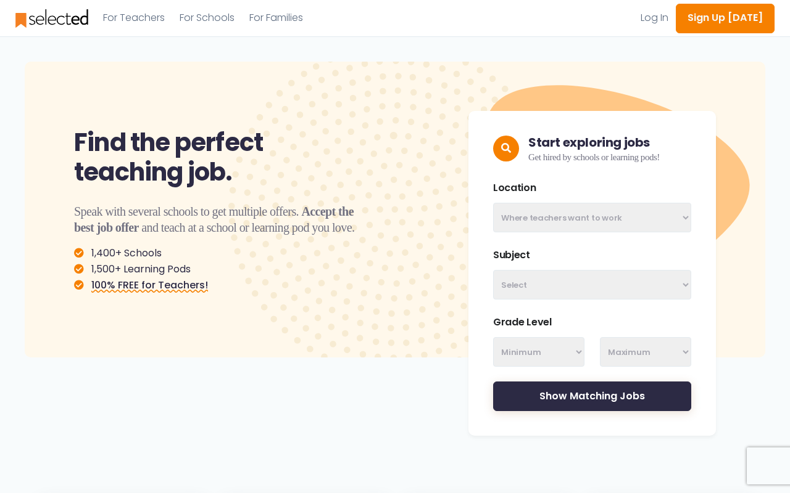  Describe the element at coordinates (213, 220) in the screenshot. I see `span: Accept the best job offer` at that location.